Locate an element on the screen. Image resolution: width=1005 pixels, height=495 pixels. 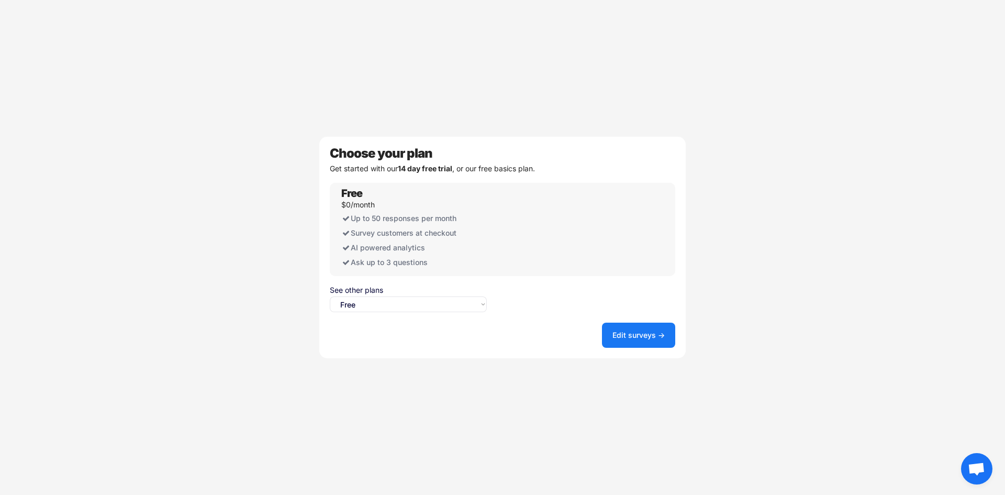
strong: 14 day free trial is located at coordinates (425, 168).